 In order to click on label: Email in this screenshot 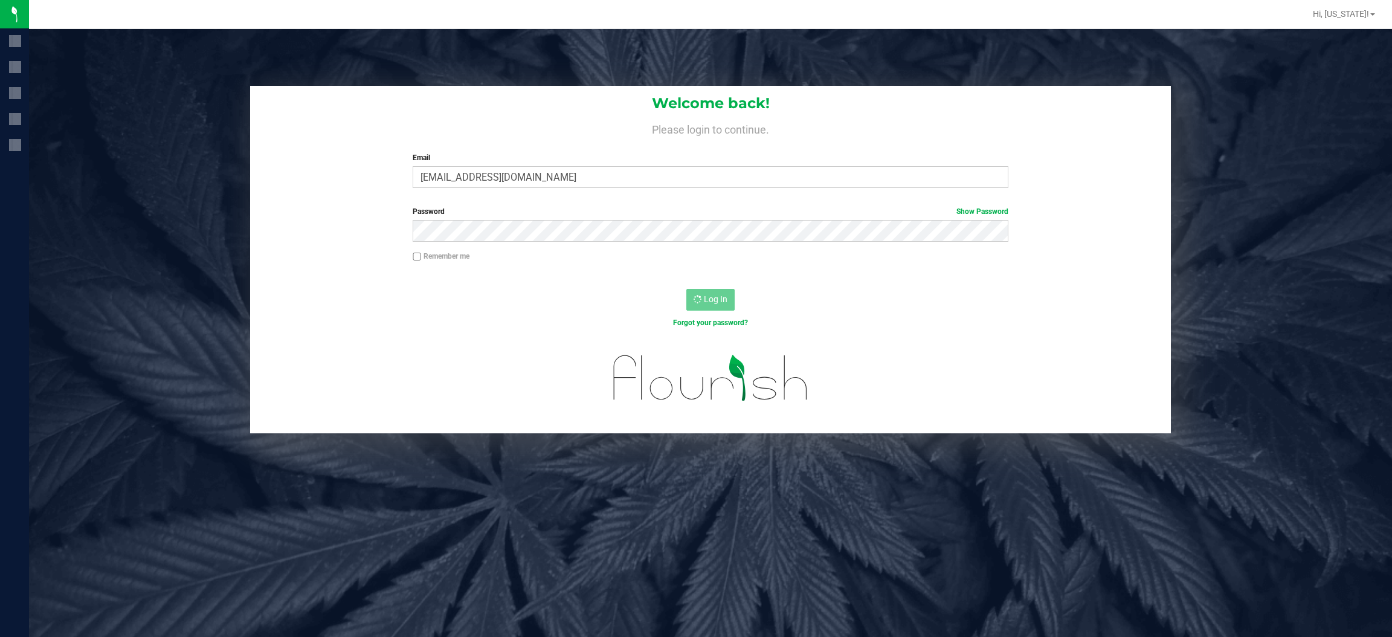, I will do `click(711, 158)`.